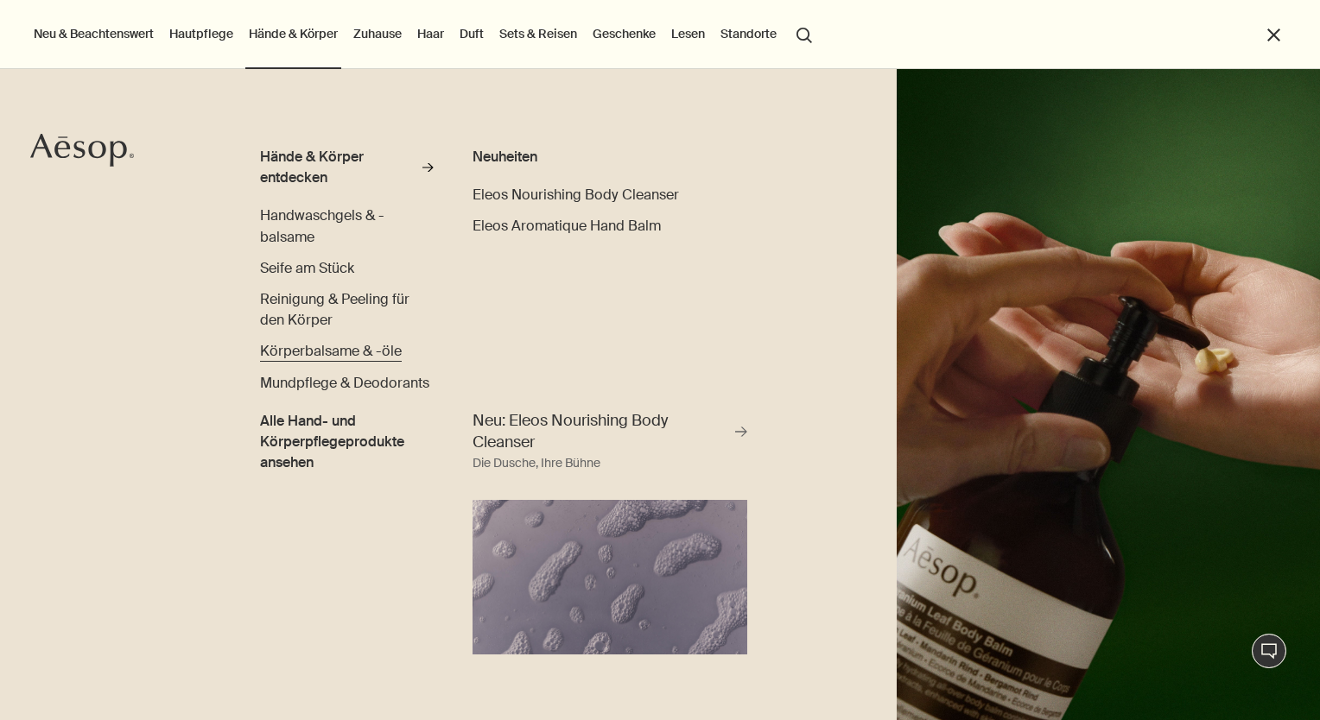  Describe the element at coordinates (346, 442) in the screenshot. I see `span: Alle Hand- und Körperpflegeprodukte ansehen` at that location.